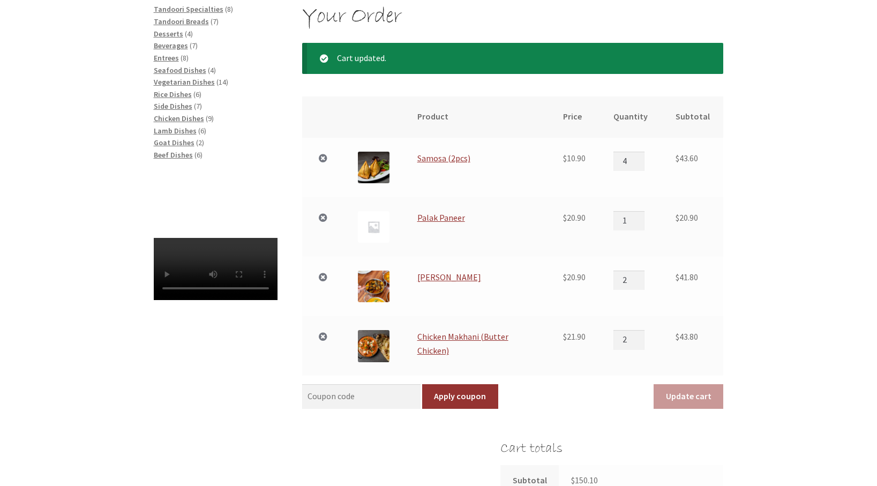 The image size is (877, 486). Describe the element at coordinates (477, 117) in the screenshot. I see `th: Product` at that location.